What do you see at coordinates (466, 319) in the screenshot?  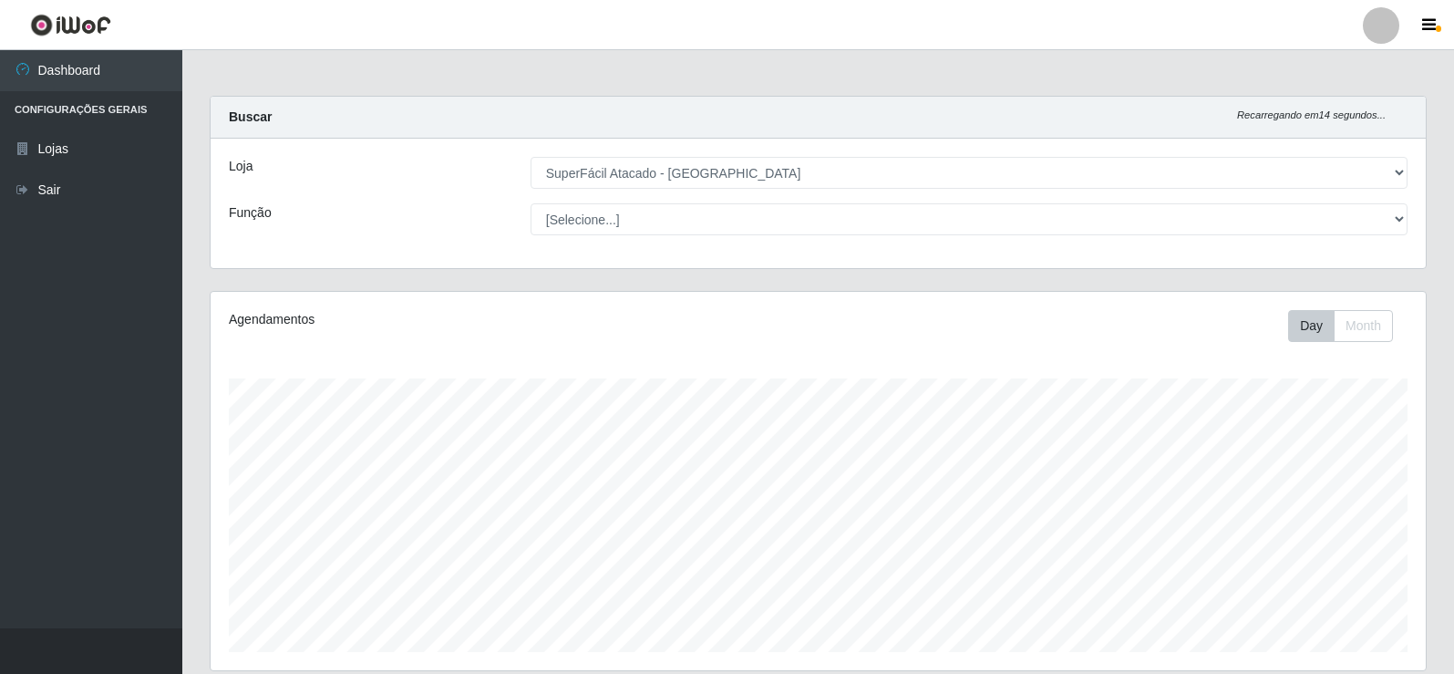 I see `div: Agendamentos` at bounding box center [466, 319].